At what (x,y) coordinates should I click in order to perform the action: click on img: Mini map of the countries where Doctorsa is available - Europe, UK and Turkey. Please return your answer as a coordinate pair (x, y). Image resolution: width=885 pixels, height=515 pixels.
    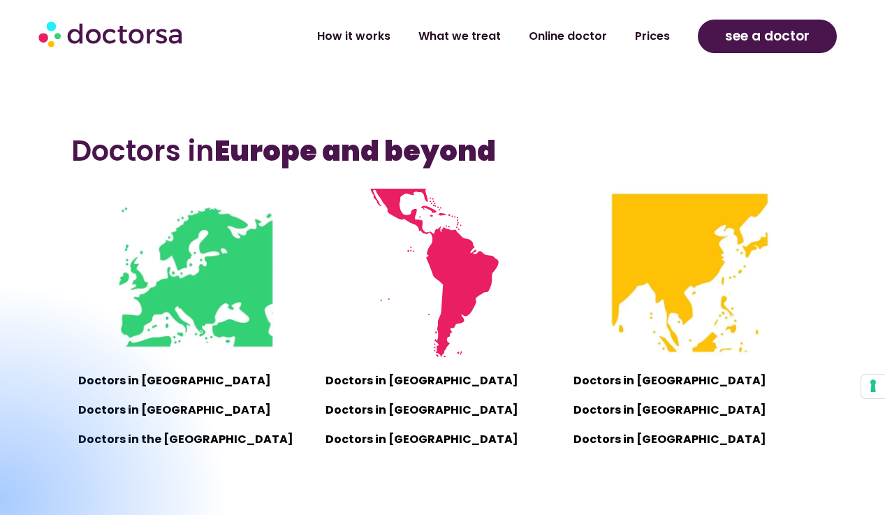
    Looking at the image, I should click on (195, 272).